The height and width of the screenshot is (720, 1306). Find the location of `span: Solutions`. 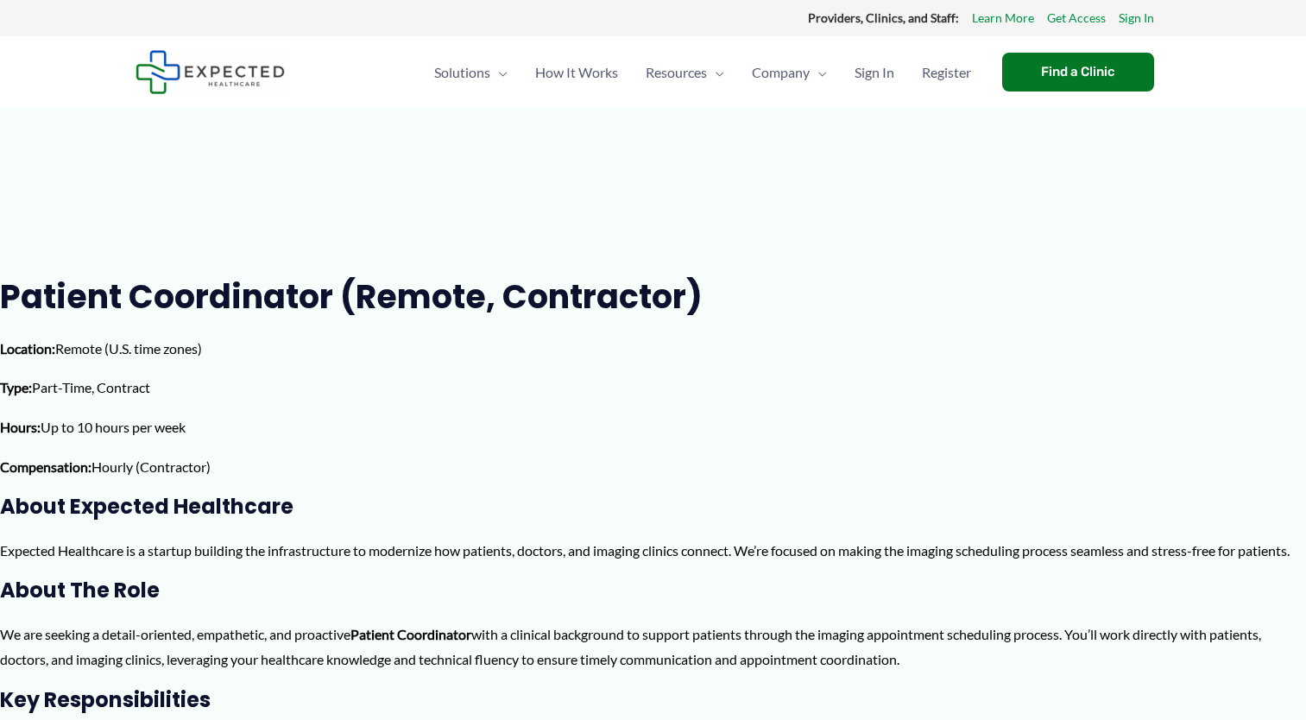

span: Solutions is located at coordinates (462, 73).